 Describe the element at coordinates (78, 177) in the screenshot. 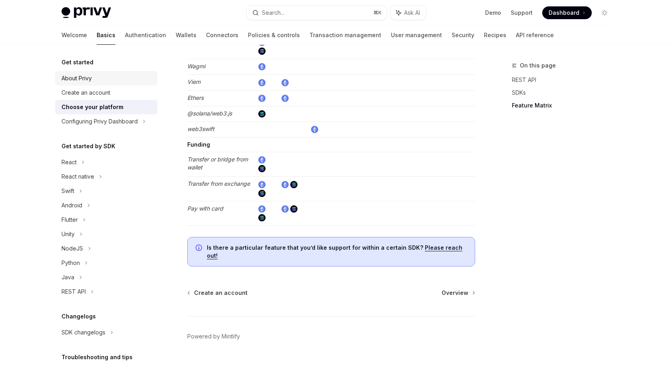

I see `div: React native` at that location.